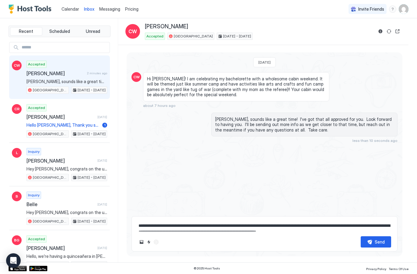 This screenshot has height=274, width=417. What do you see at coordinates (376, 242) in the screenshot?
I see `button: Send` at bounding box center [376, 242].